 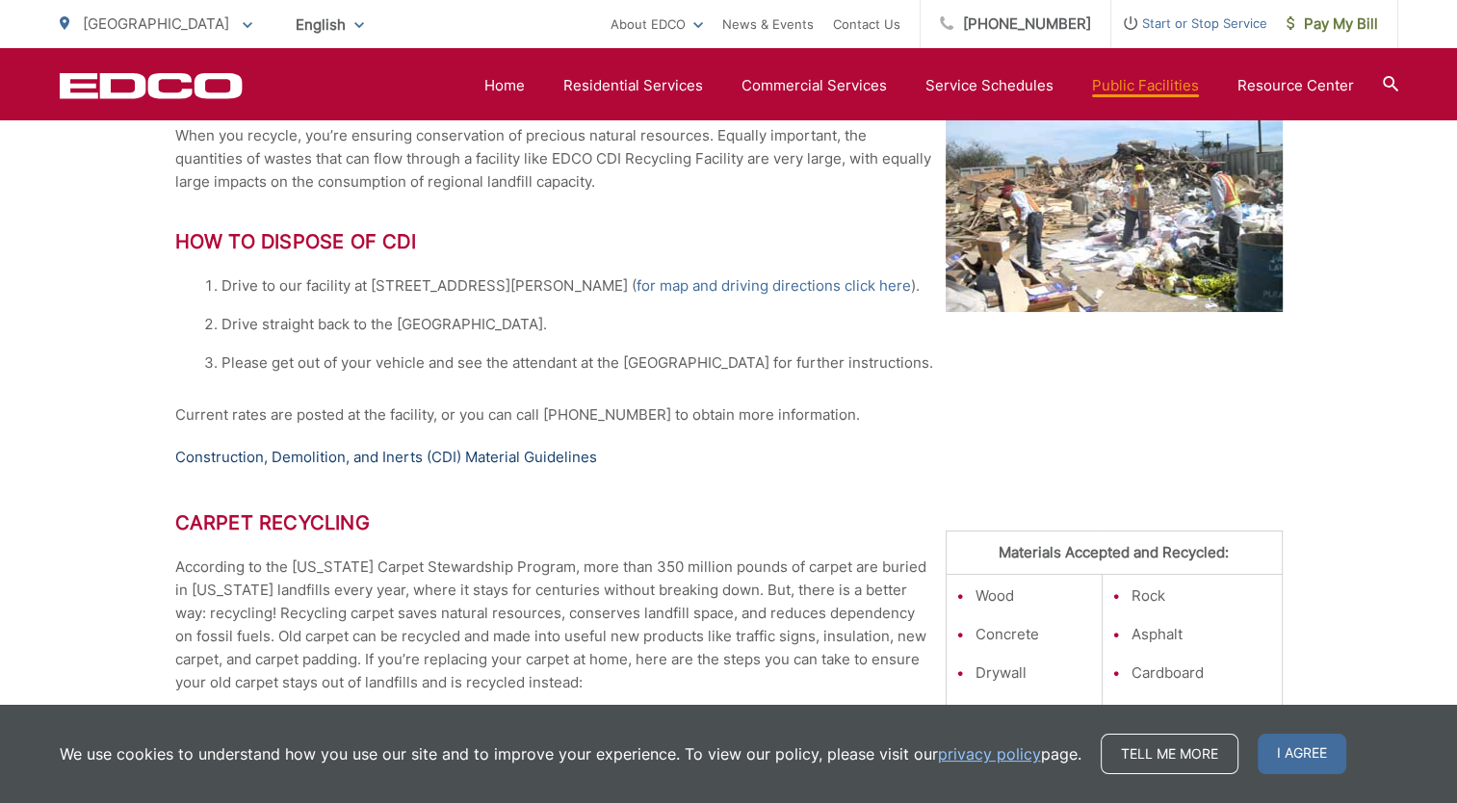 What do you see at coordinates (386, 458) in the screenshot?
I see `a: Construction, Demolition, and Inerts (CDI) Material Guidelines` at bounding box center [386, 458].